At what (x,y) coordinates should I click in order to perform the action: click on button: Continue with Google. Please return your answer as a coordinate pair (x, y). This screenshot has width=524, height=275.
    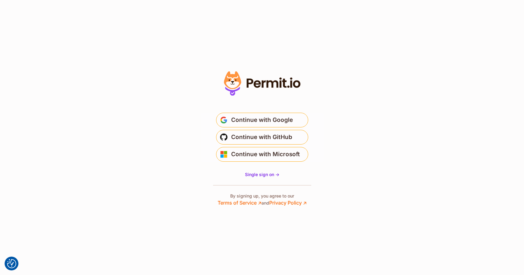
    Looking at the image, I should click on (262, 120).